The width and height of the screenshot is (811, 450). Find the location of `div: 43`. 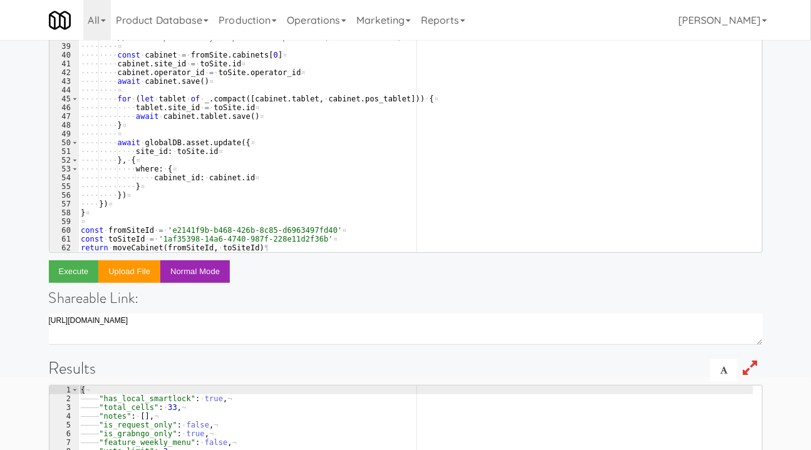

div: 43 is located at coordinates (64, 81).